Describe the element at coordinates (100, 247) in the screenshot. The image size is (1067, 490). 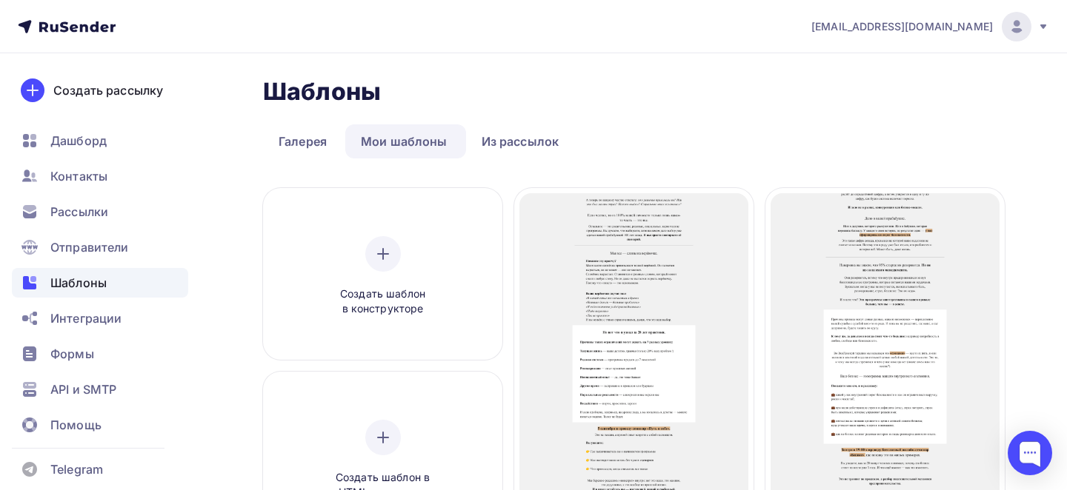
I see `a: Отправители` at that location.